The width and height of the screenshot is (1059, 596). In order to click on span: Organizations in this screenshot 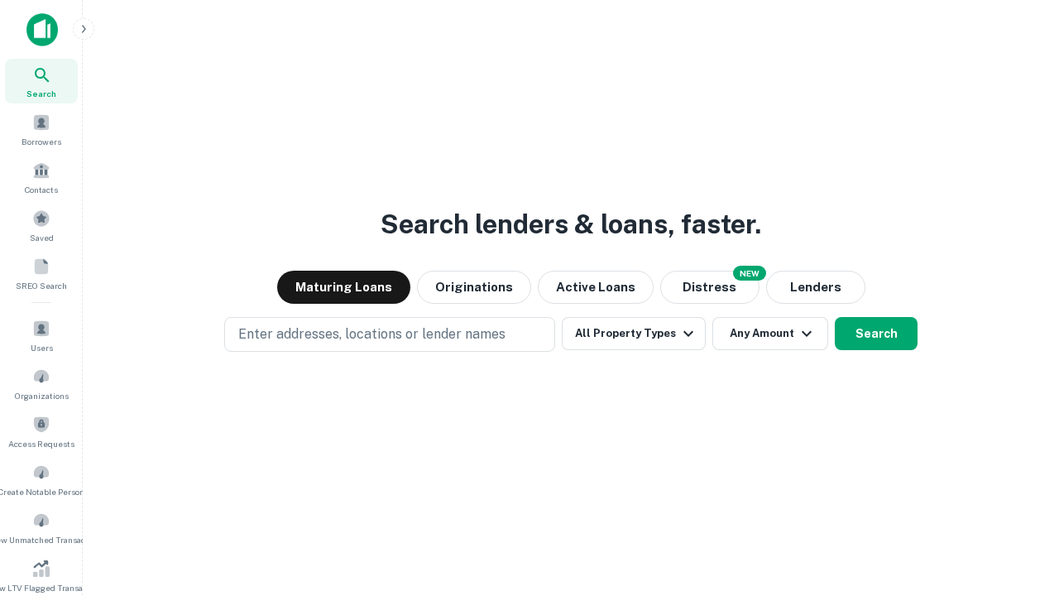, I will do `click(41, 395)`.